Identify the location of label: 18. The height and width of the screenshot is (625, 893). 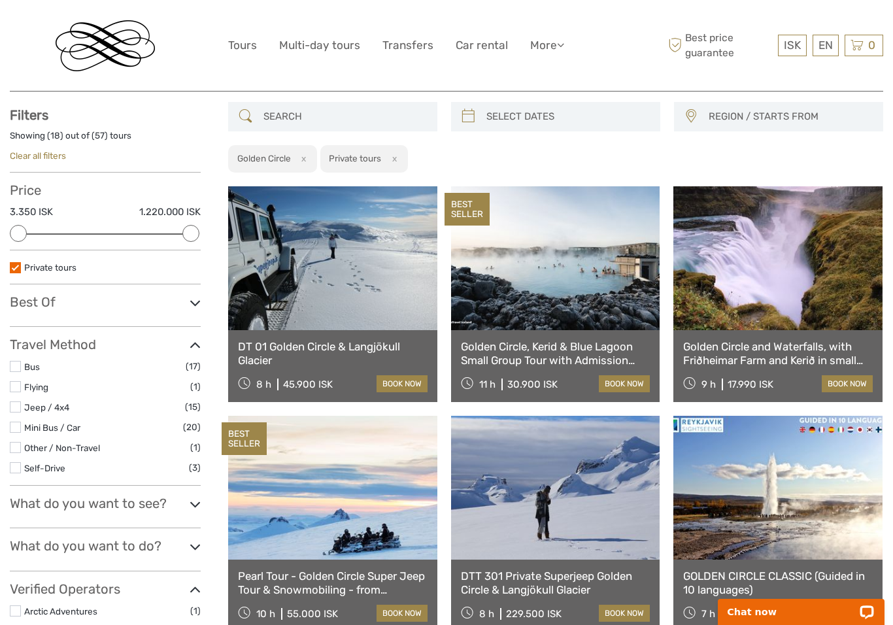
(55, 135).